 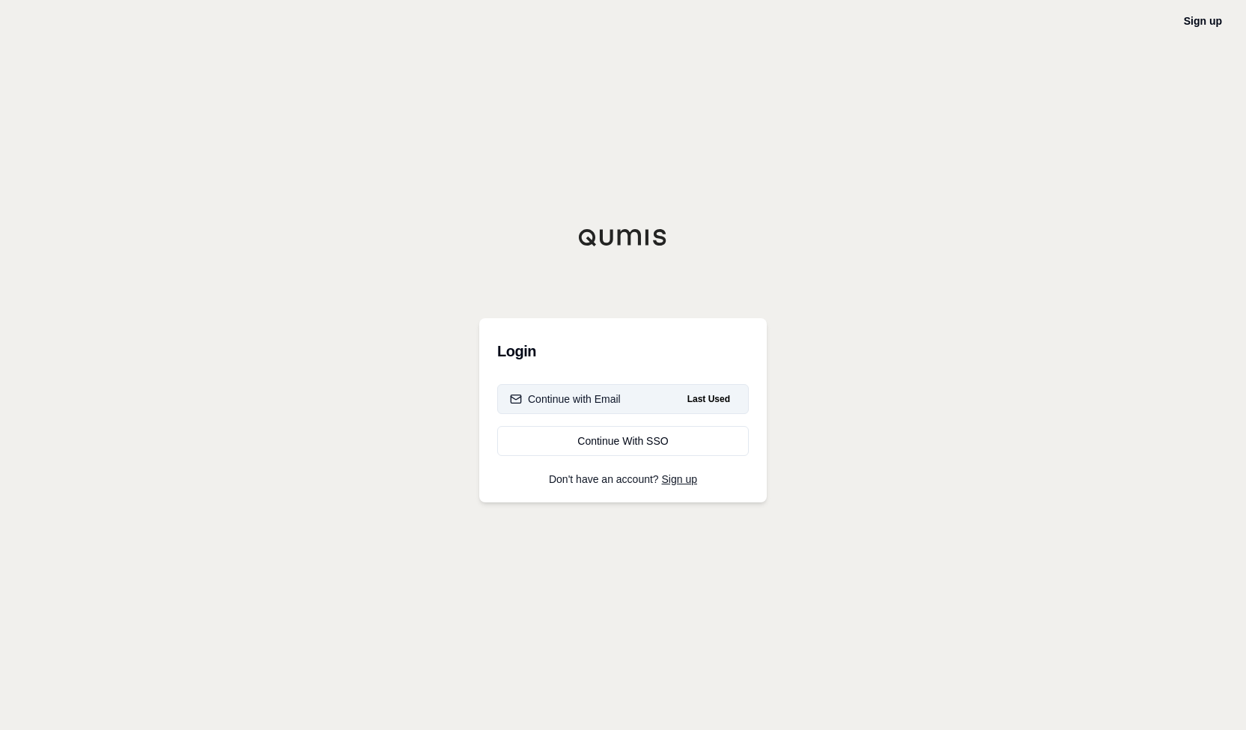 What do you see at coordinates (623, 441) in the screenshot?
I see `div: Continue With SSO` at bounding box center [623, 441].